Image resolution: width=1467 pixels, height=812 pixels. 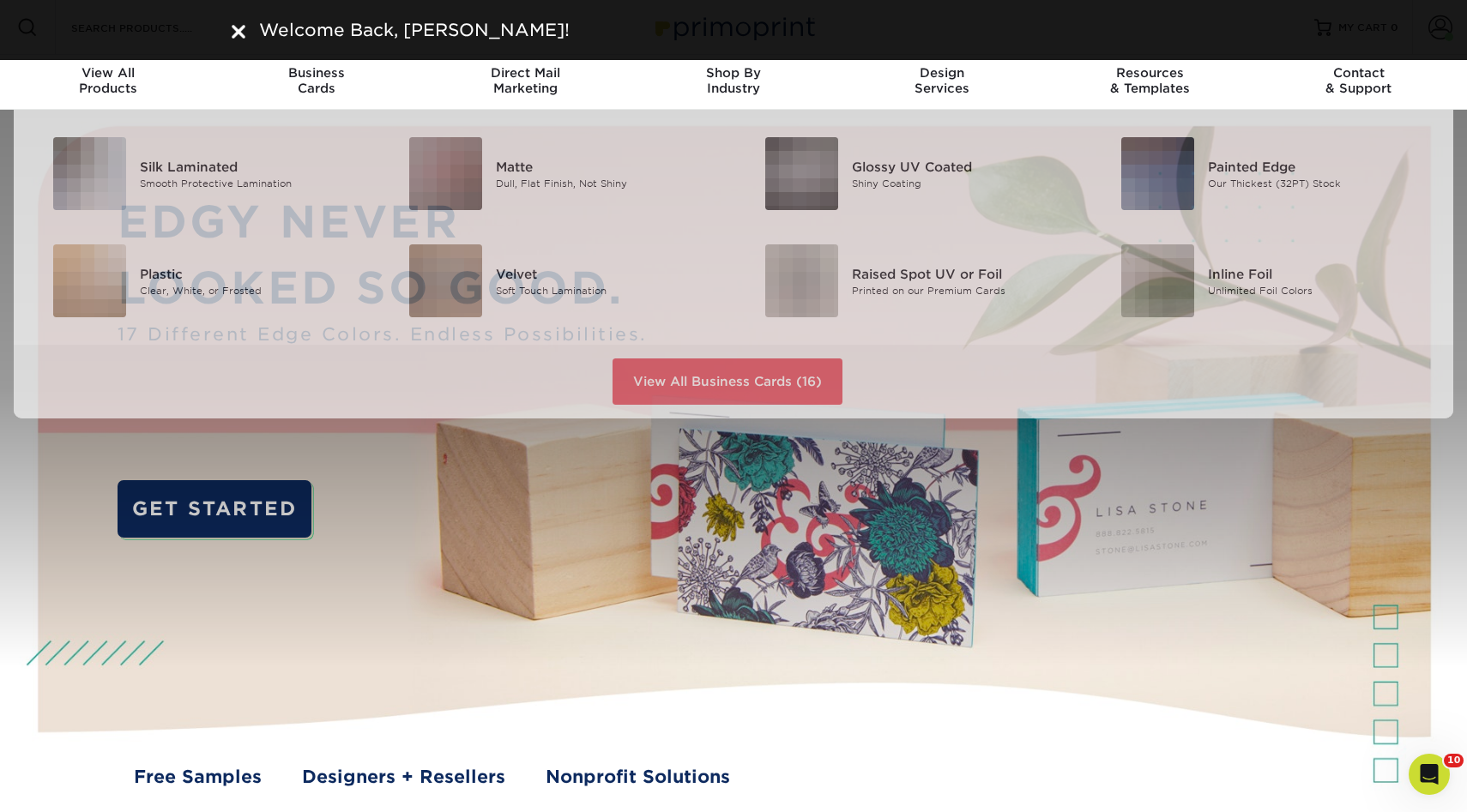 I want to click on a: DesignServices, so click(x=941, y=82).